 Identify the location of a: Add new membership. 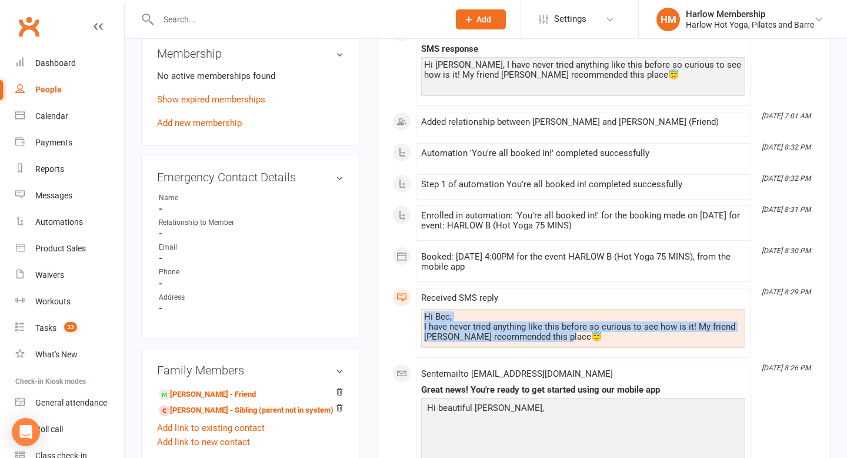
(199, 123).